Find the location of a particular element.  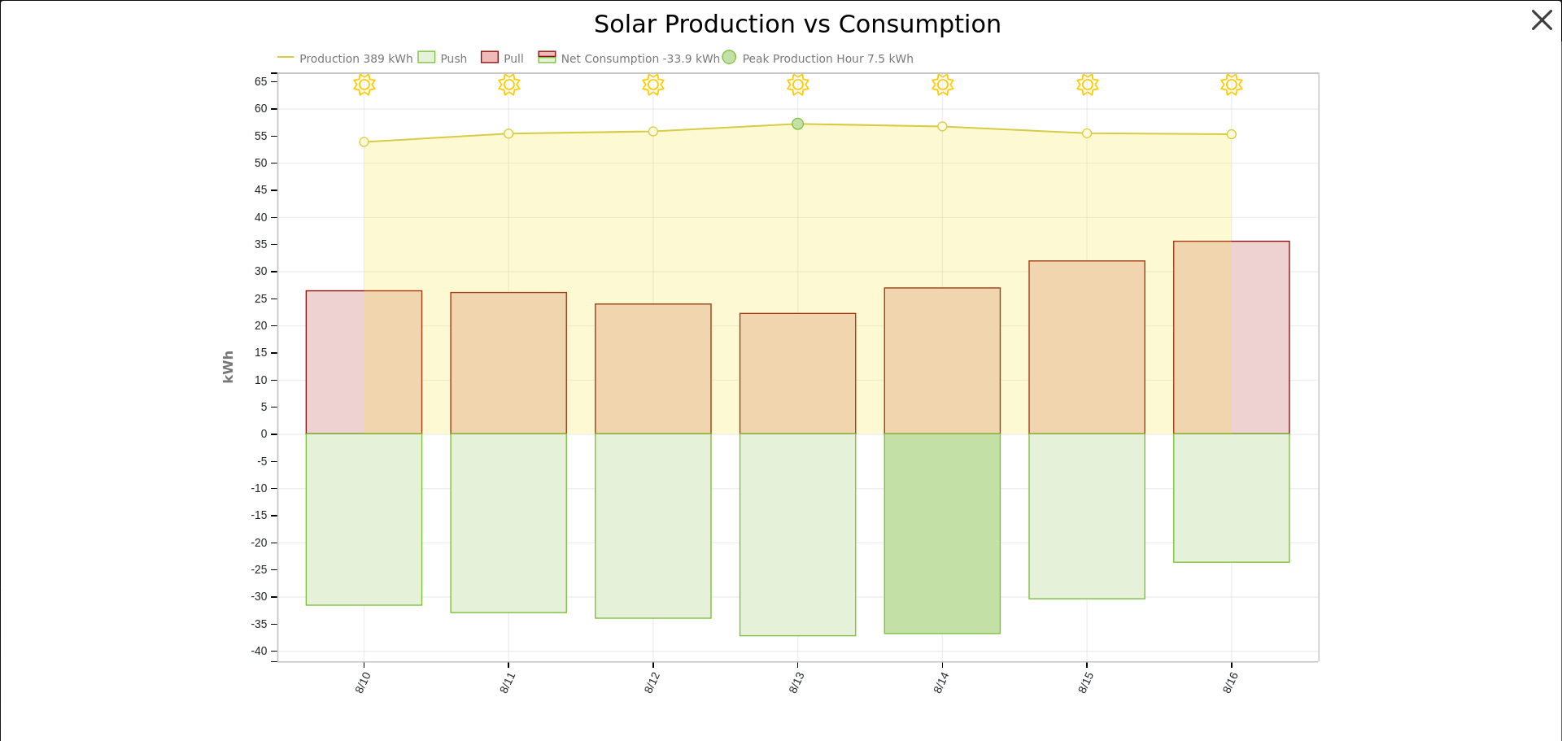

i: 8/10 - Clear is located at coordinates (364, 85).